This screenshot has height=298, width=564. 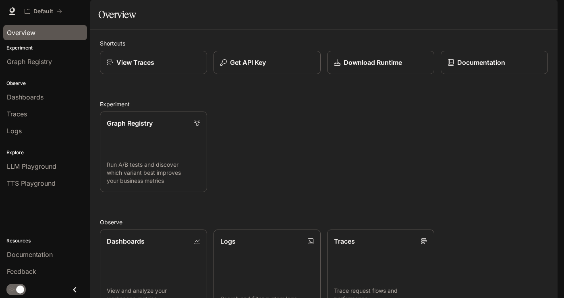 I want to click on p: Dashboards, so click(x=126, y=242).